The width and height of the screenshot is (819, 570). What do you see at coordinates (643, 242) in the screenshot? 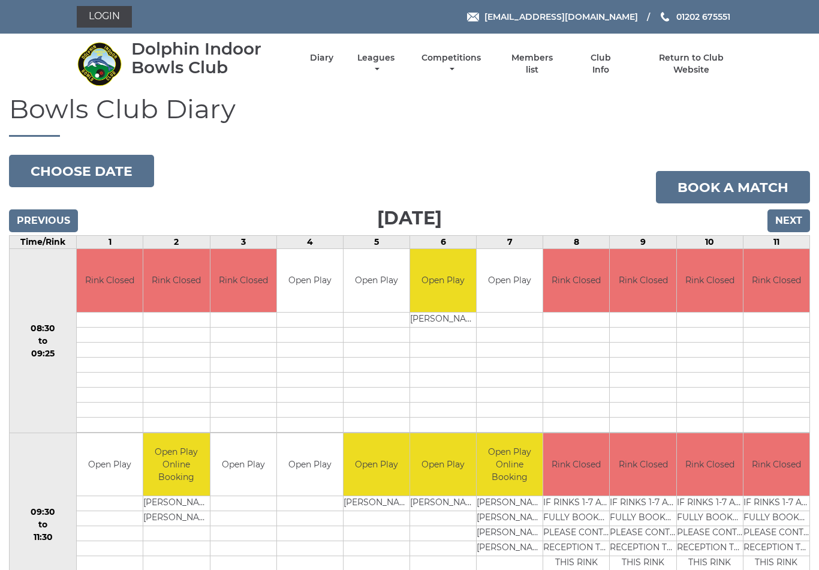
I see `td: 9` at bounding box center [643, 242].